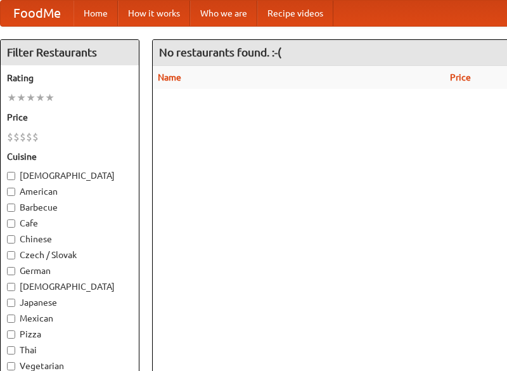  I want to click on a: How it works, so click(154, 13).